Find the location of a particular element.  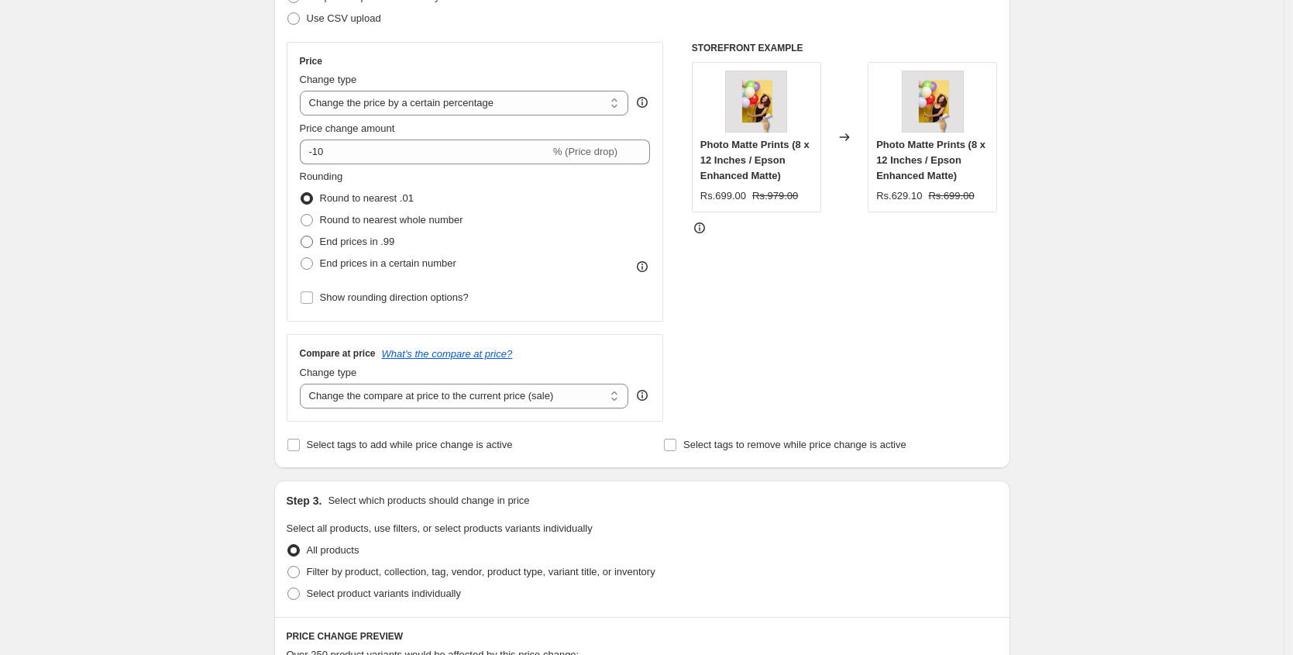

span: % (Price drop) is located at coordinates (585, 151).